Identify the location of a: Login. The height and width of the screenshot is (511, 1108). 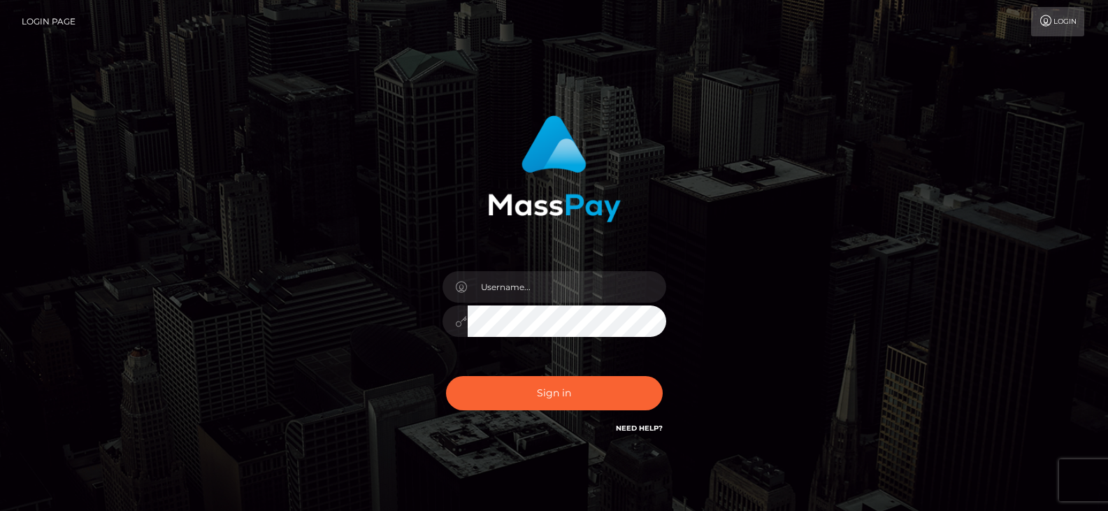
(1057, 22).